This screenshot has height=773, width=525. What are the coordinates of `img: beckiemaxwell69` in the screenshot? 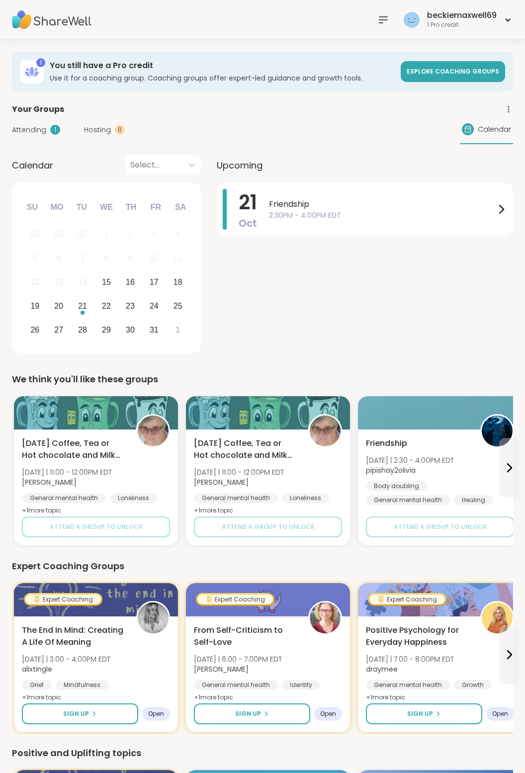 It's located at (412, 20).